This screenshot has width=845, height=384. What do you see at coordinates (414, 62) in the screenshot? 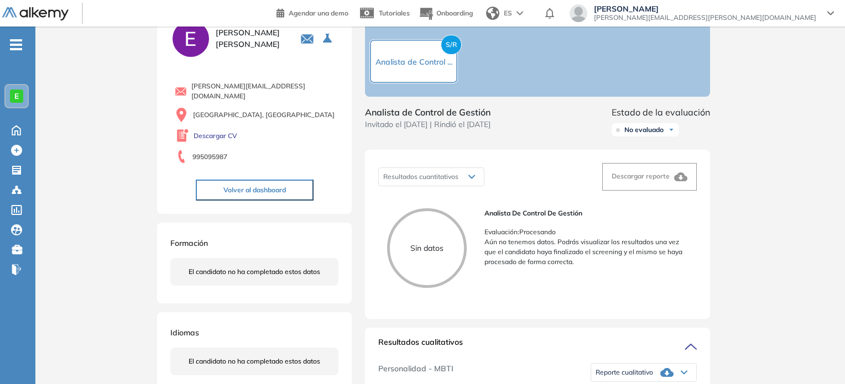
I see `span: Analista de Control ...` at bounding box center [414, 62].